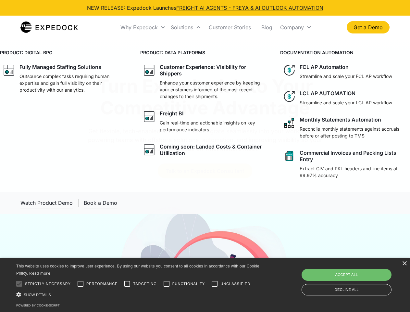 The width and height of the screenshot is (410, 312). Describe the element at coordinates (214, 150) in the screenshot. I see `div: Coming soon: Landed Costs & Container Utilization` at that location.